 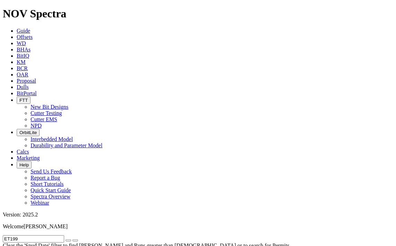 I want to click on a: Dulls, so click(x=23, y=87).